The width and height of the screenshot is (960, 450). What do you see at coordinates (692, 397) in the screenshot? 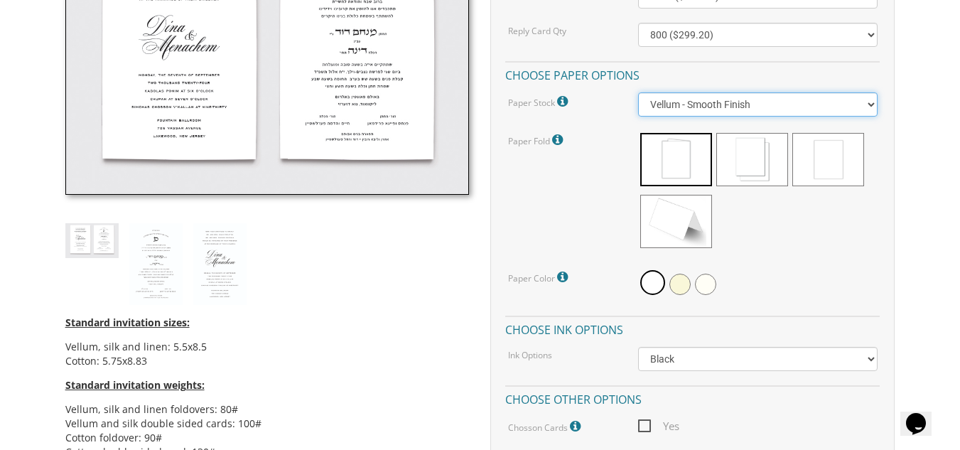
I see `h4: Choose other options` at bounding box center [692, 397].